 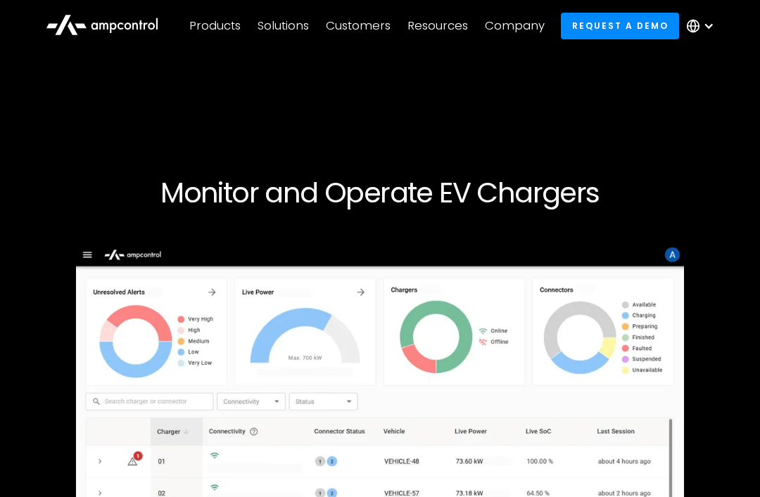 What do you see at coordinates (514, 26) in the screenshot?
I see `div: Company` at bounding box center [514, 26].